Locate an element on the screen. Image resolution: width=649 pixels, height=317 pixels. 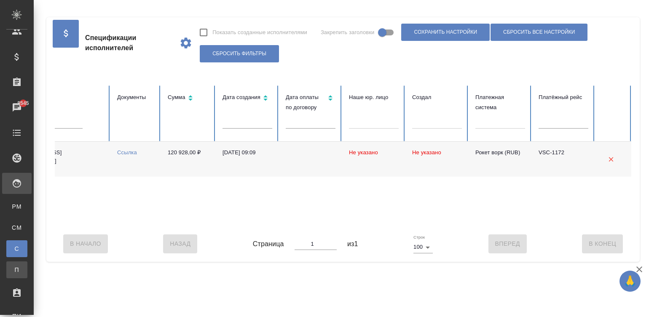
a: С is located at coordinates (17, 249).